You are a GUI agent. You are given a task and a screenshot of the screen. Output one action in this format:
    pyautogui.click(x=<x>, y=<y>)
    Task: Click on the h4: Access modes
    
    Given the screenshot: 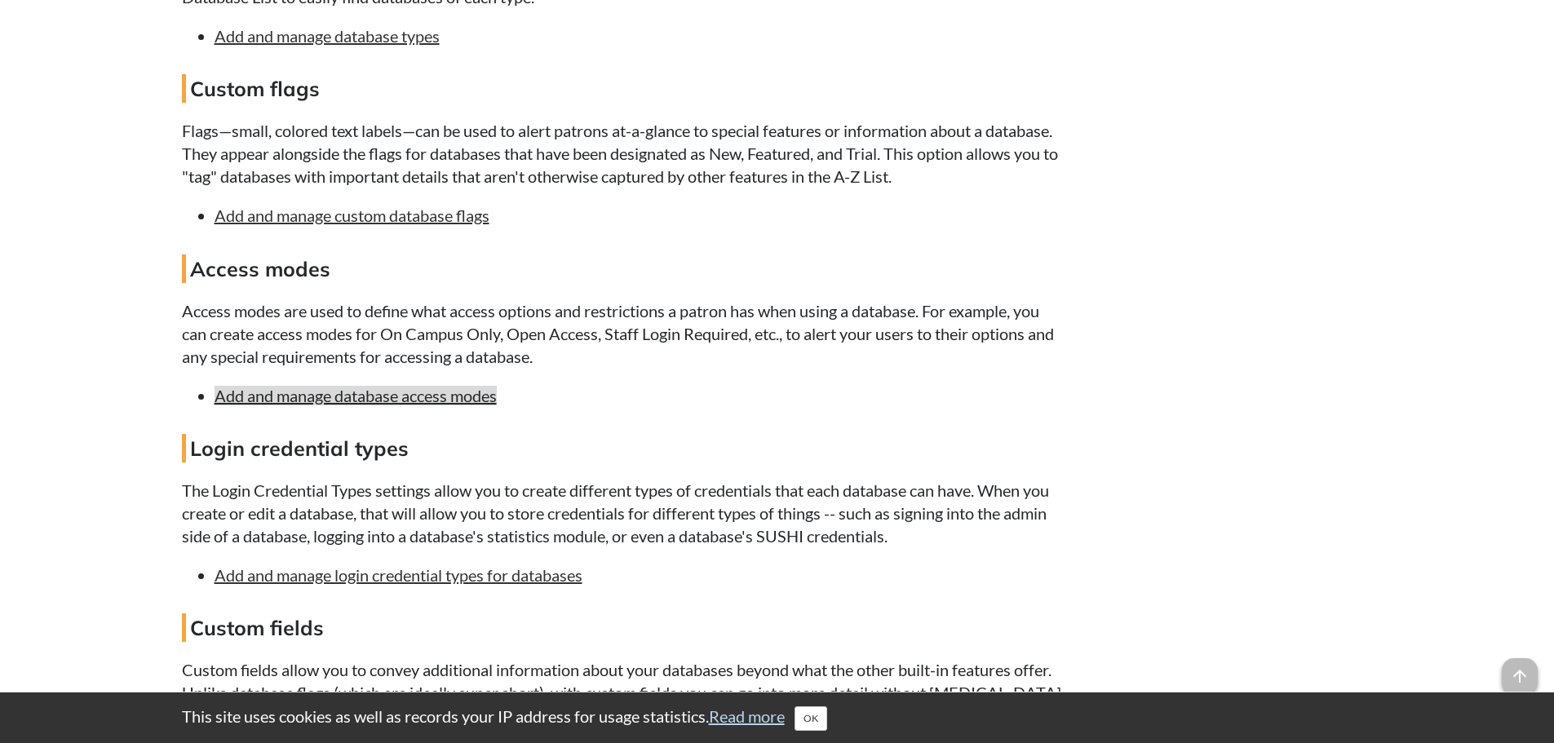 What is the action you would take?
    pyautogui.click(x=622, y=268)
    